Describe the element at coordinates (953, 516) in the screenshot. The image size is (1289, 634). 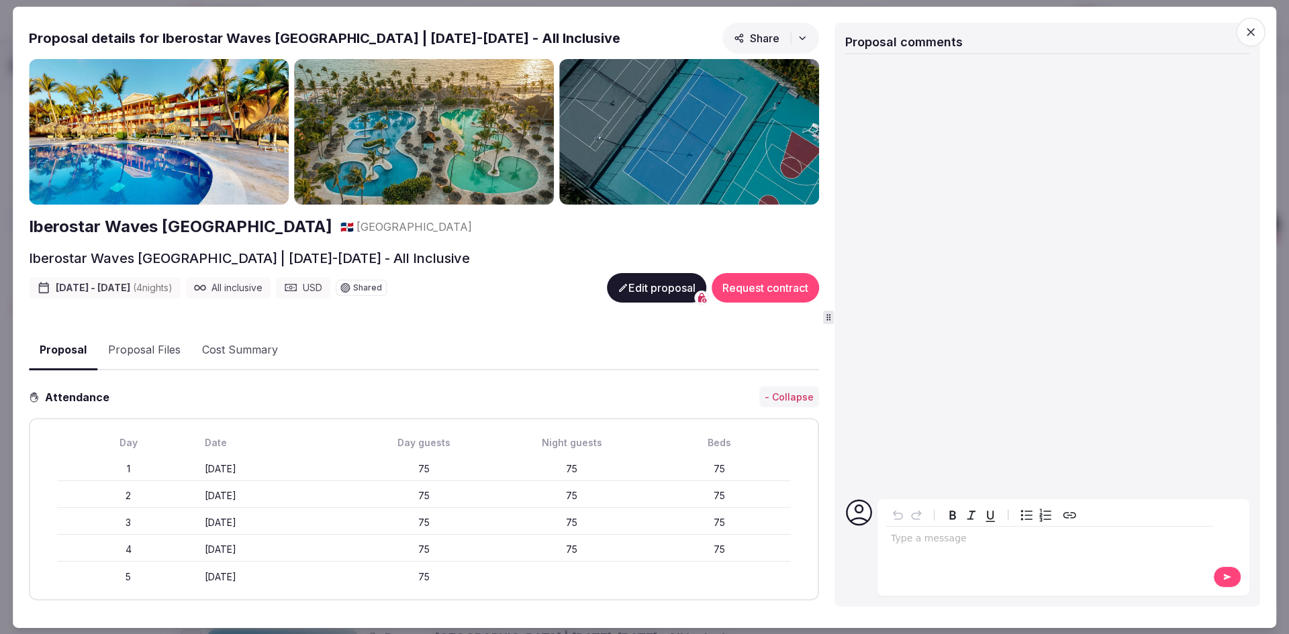
I see `button: Bold` at that location.